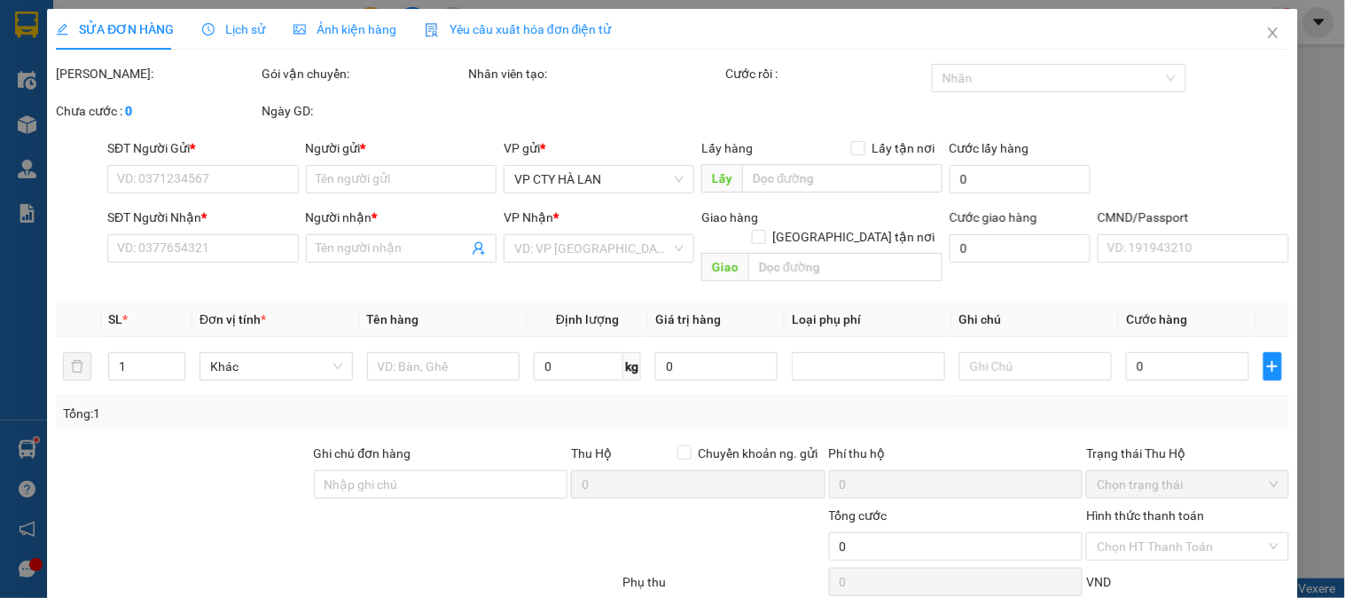 This screenshot has width=1345, height=598. What do you see at coordinates (758, 453) in the screenshot?
I see `span: Chuyển khoản ng. gửi` at bounding box center [758, 453].